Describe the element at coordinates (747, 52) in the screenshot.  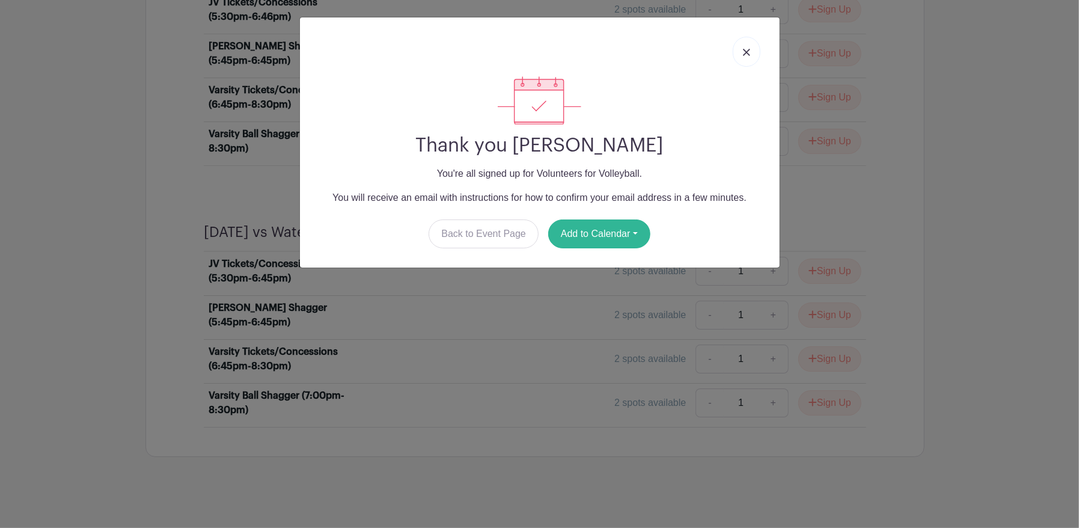
I see `img: close_button-5f87c8562297e5c2d7936805f587ecaba9071eb48480494691a3f1689db116b3.svg` at that location.